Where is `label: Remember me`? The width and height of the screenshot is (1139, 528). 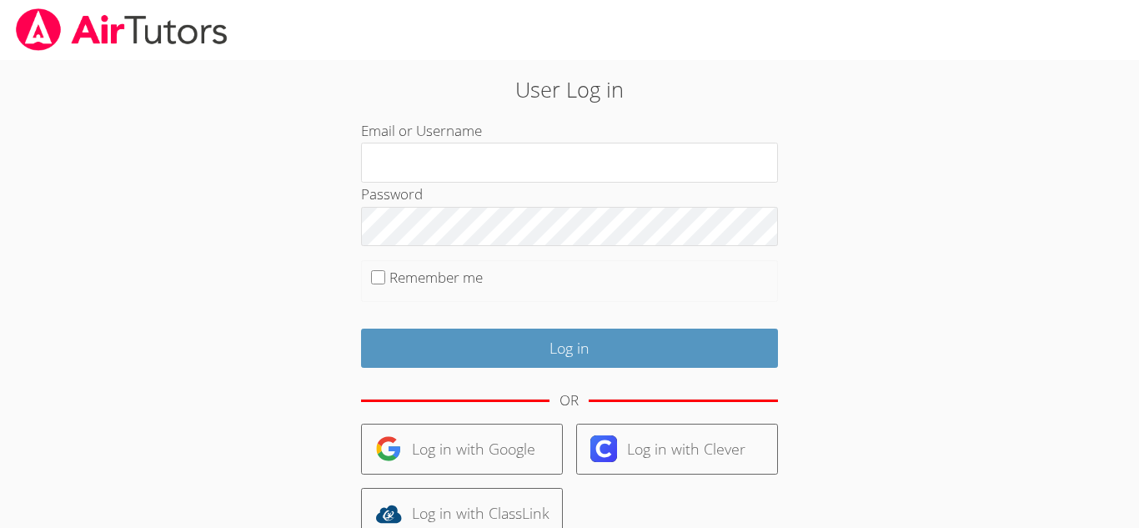 label: Remember me is located at coordinates (436, 277).